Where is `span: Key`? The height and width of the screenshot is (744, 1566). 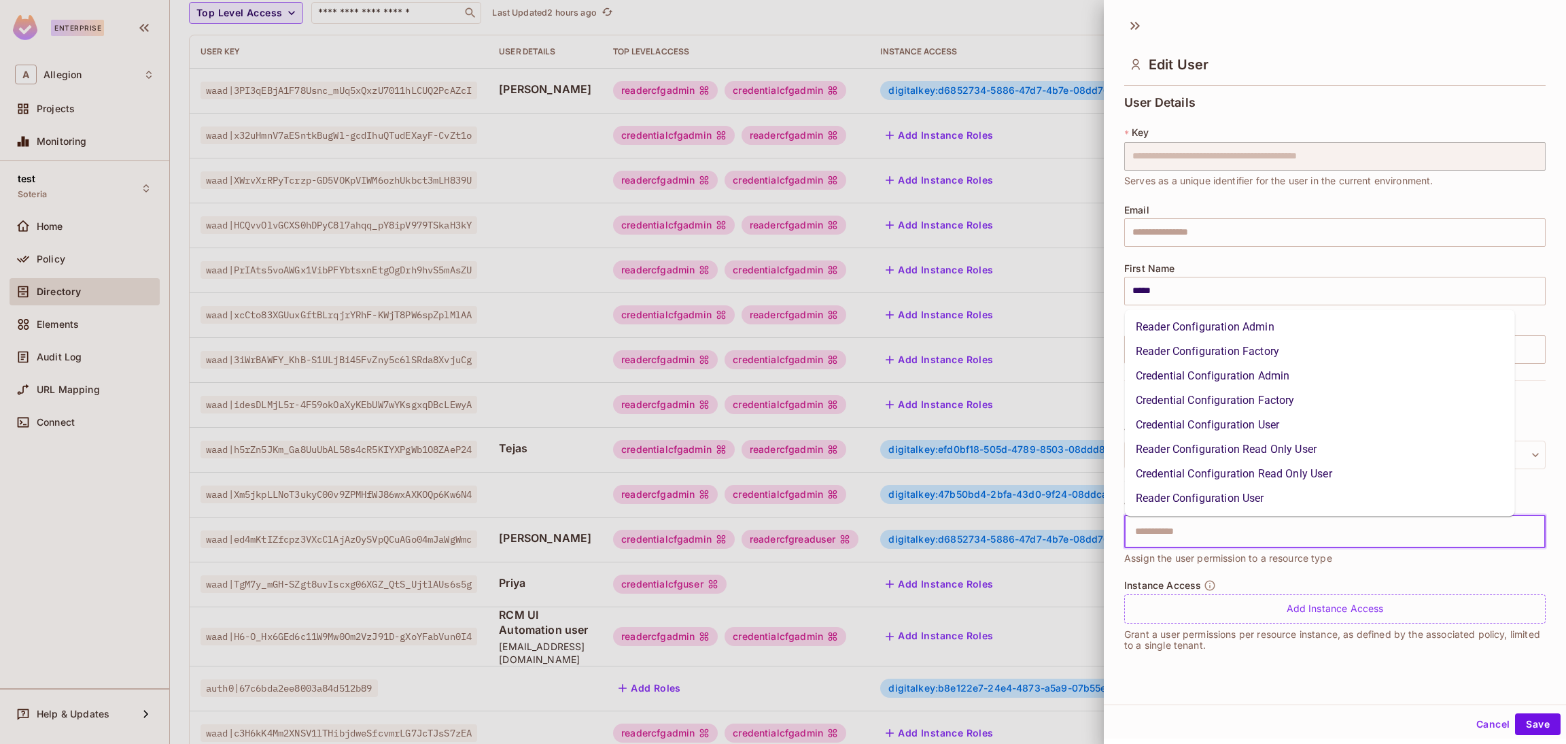
span: Key is located at coordinates (1140, 133).